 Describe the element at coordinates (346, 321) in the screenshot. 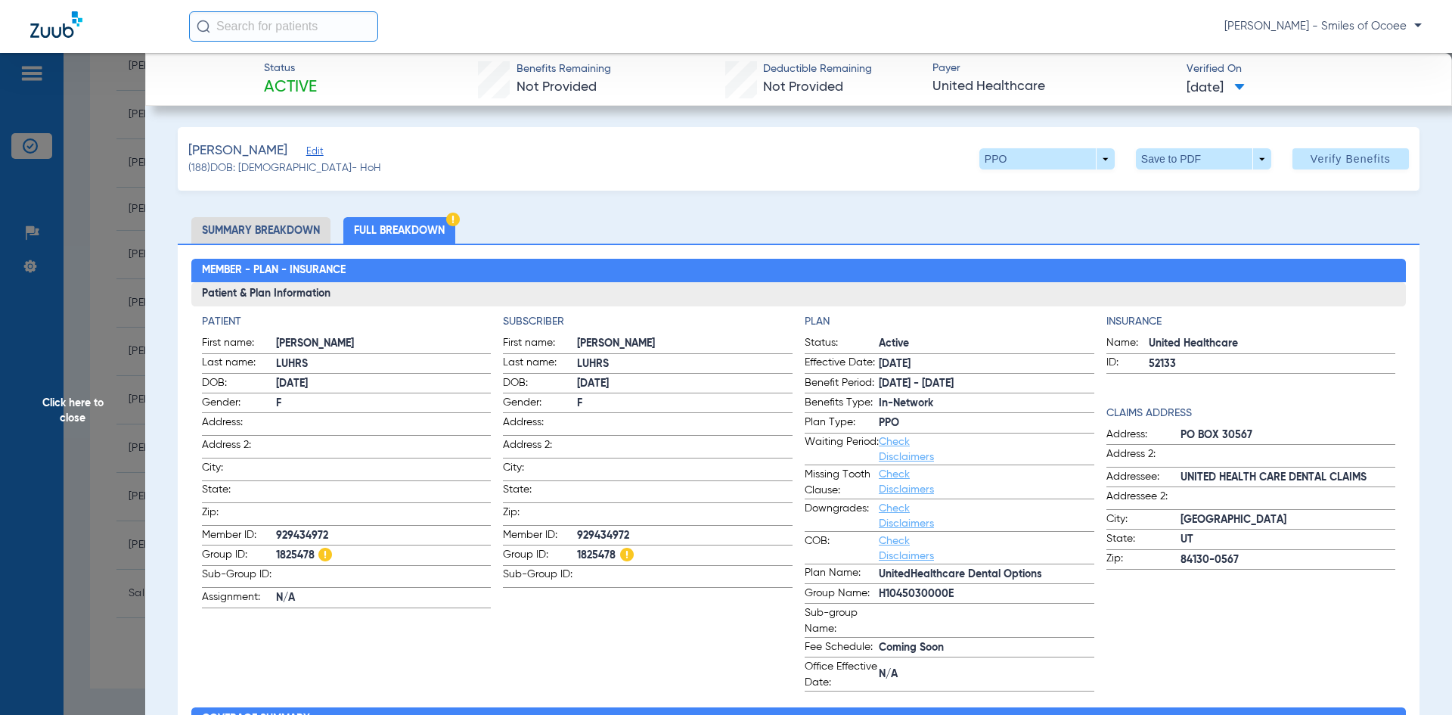

I see `app-breakdown-title: Patient` at that location.